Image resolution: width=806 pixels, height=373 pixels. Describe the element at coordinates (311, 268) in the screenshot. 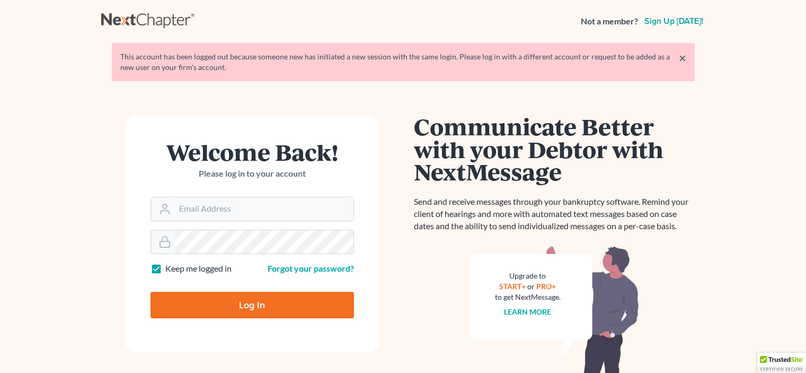

I see `a: Forgot your password?` at that location.